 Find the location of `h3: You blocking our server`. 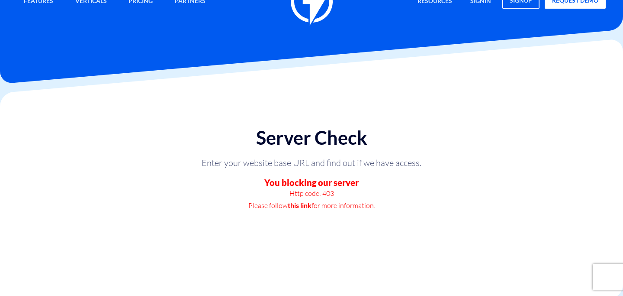

h3: You blocking our server is located at coordinates (312, 182).